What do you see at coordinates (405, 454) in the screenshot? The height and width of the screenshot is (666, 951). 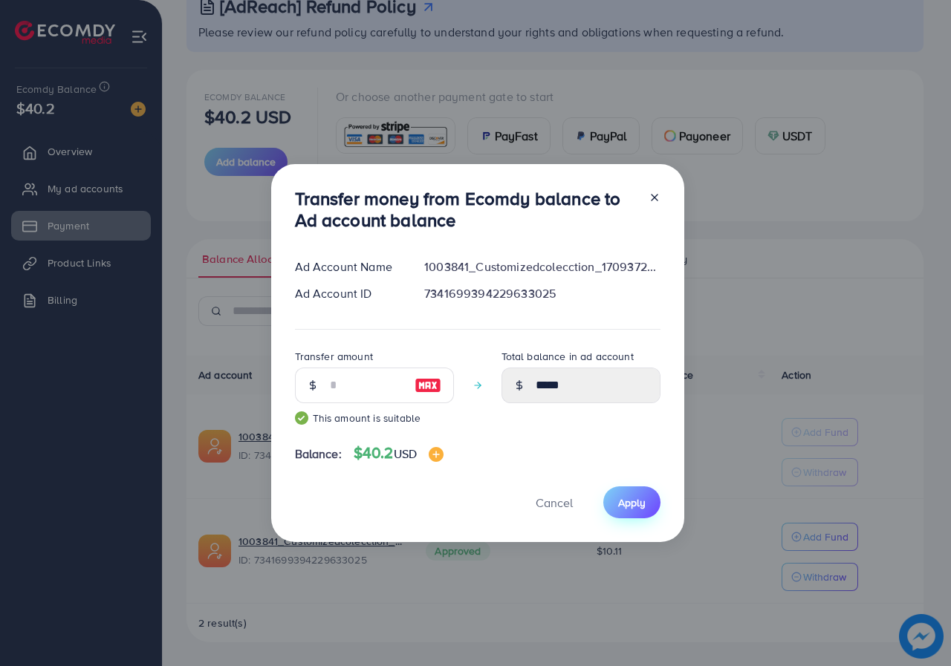 I see `span: USD` at bounding box center [405, 454].